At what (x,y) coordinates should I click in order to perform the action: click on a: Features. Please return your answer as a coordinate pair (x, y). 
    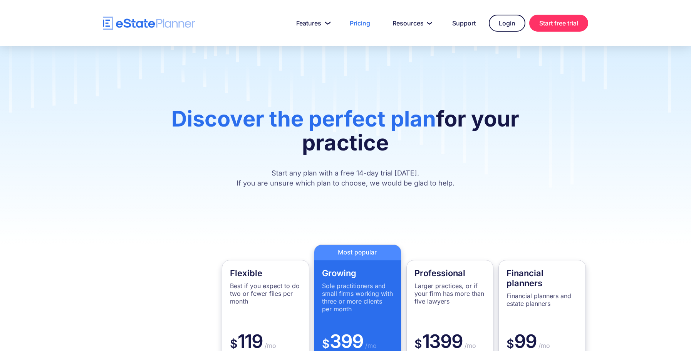
    Looking at the image, I should click on (312, 23).